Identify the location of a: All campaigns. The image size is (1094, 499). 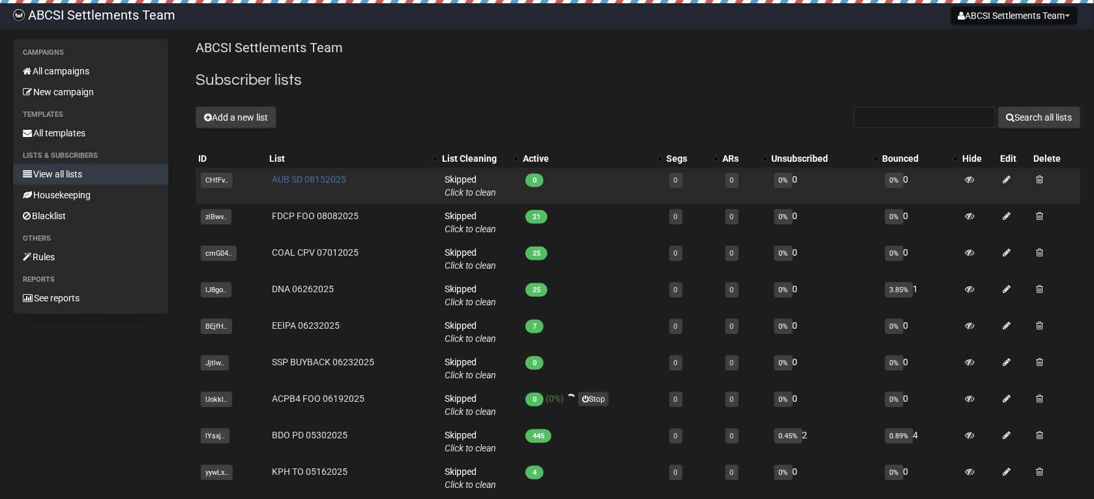
(91, 71).